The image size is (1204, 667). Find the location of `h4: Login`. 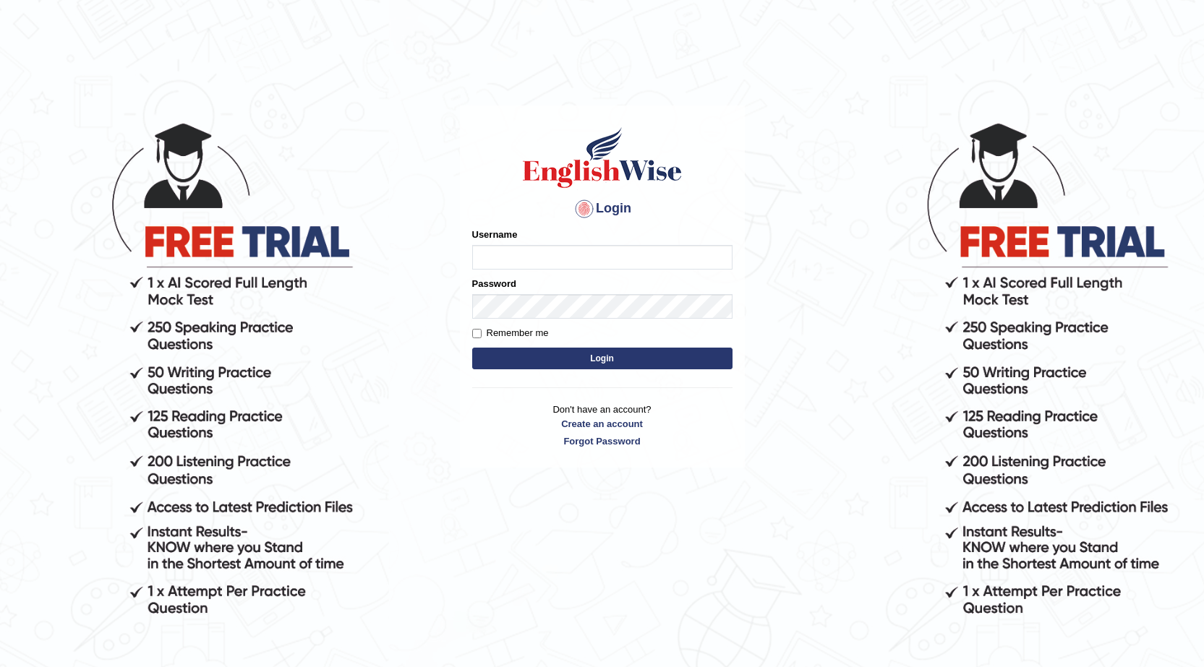

h4: Login is located at coordinates (602, 209).